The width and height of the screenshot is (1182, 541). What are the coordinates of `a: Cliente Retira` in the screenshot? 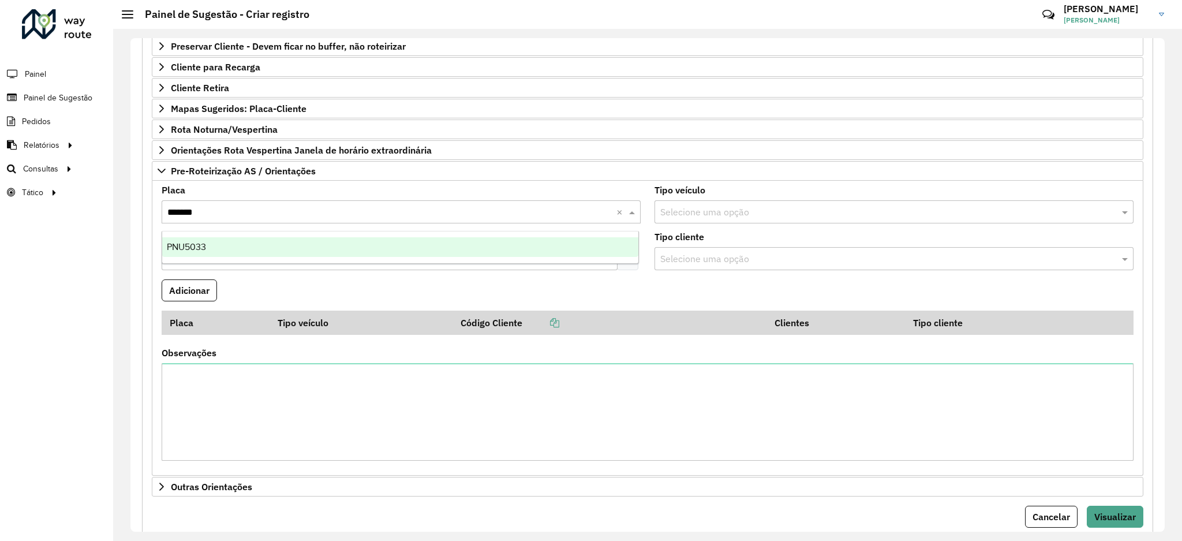 It's located at (647, 88).